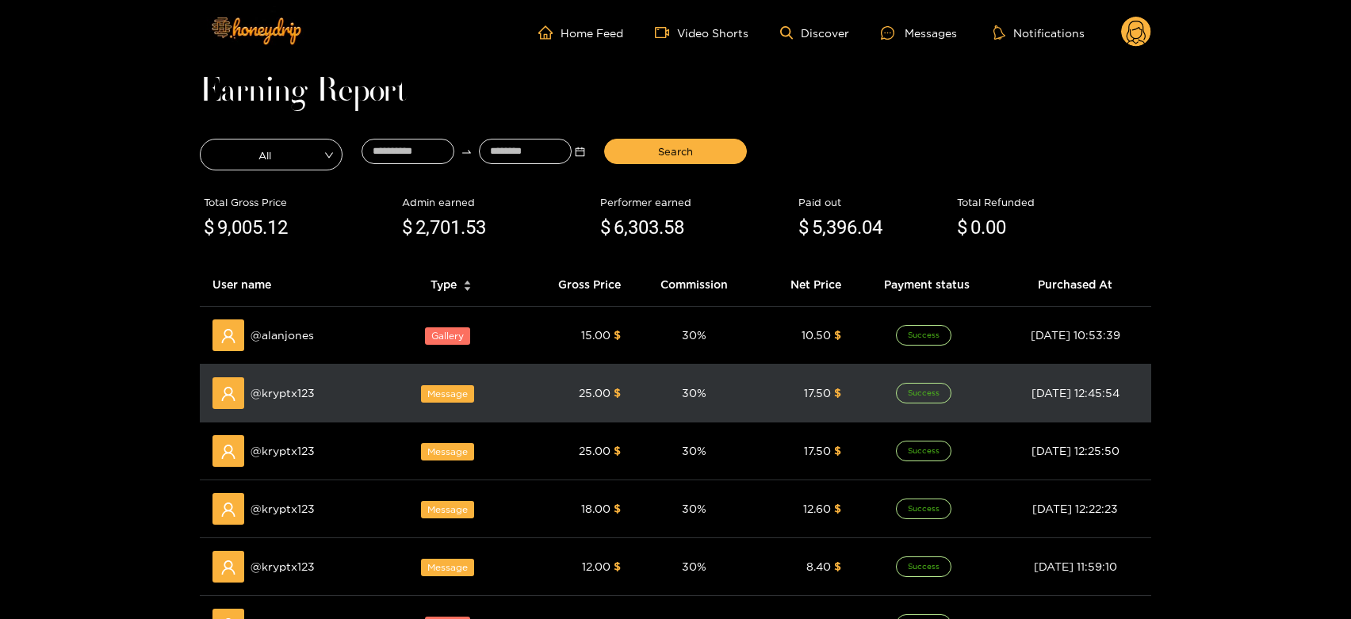  I want to click on button: Search, so click(675, 151).